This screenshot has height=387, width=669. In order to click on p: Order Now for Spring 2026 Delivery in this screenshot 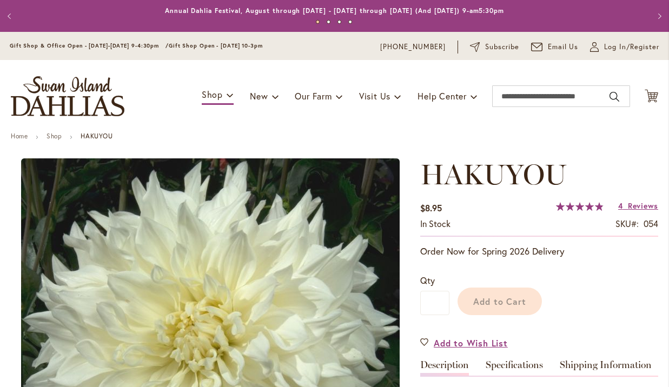, I will do `click(539, 251)`.